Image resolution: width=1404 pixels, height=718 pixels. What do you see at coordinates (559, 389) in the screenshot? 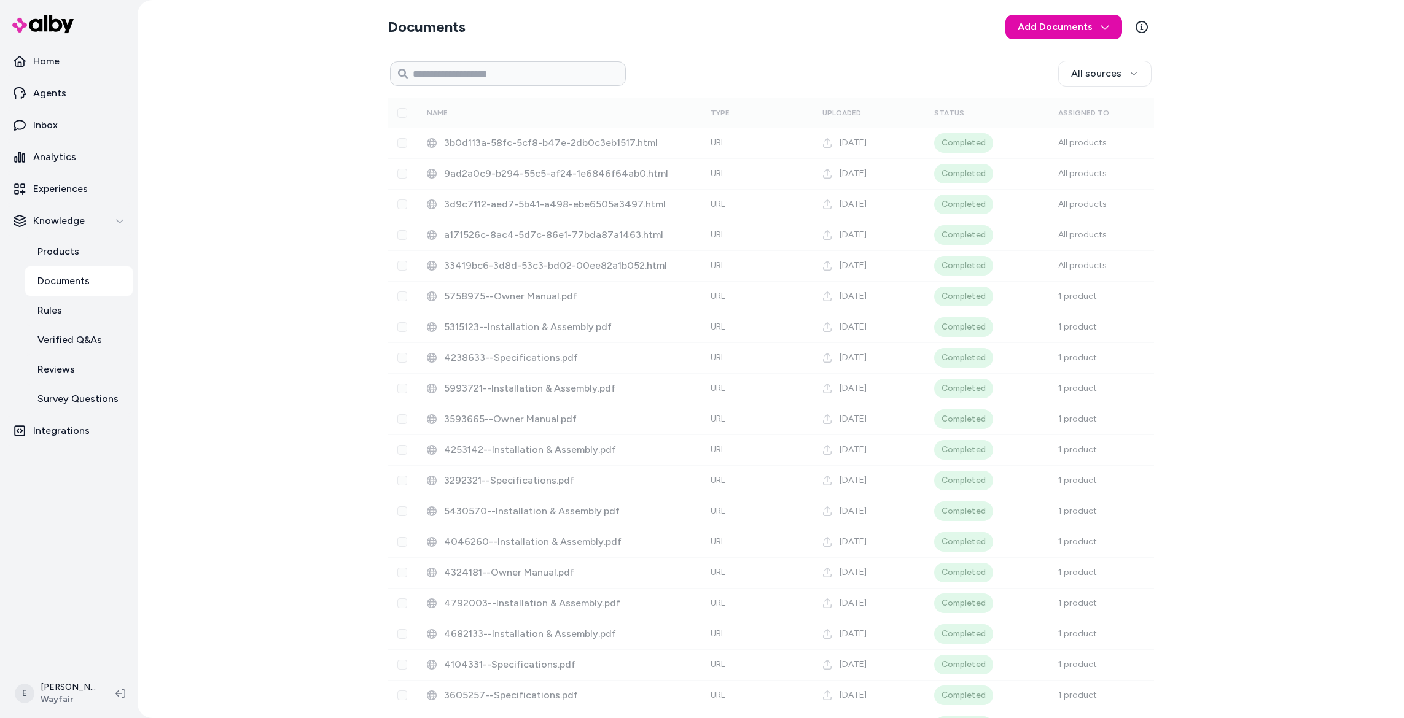
I see `div: 5993721--Installation & Assembly.pdf` at bounding box center [559, 389].